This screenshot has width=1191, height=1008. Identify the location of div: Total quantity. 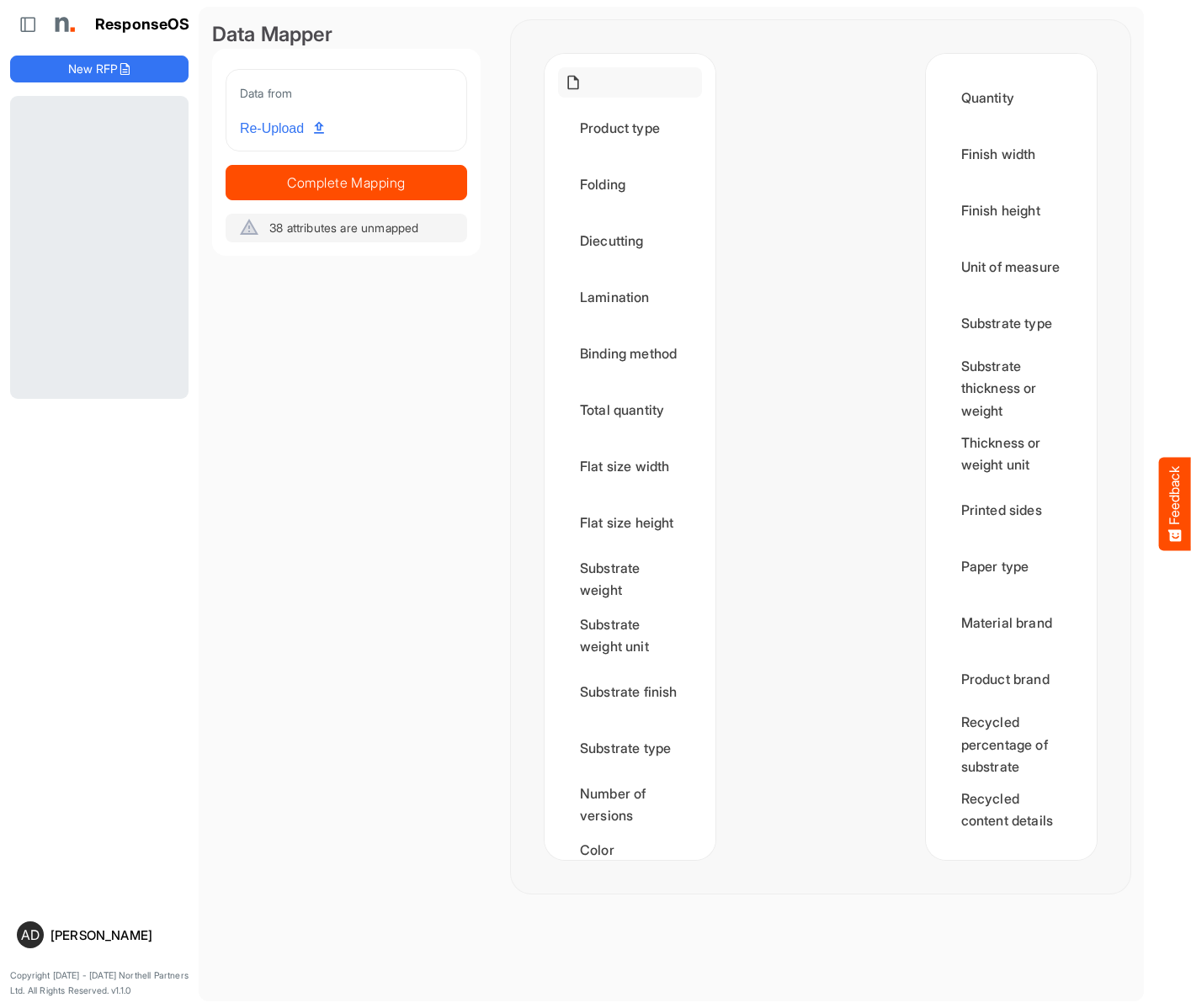
(630, 410).